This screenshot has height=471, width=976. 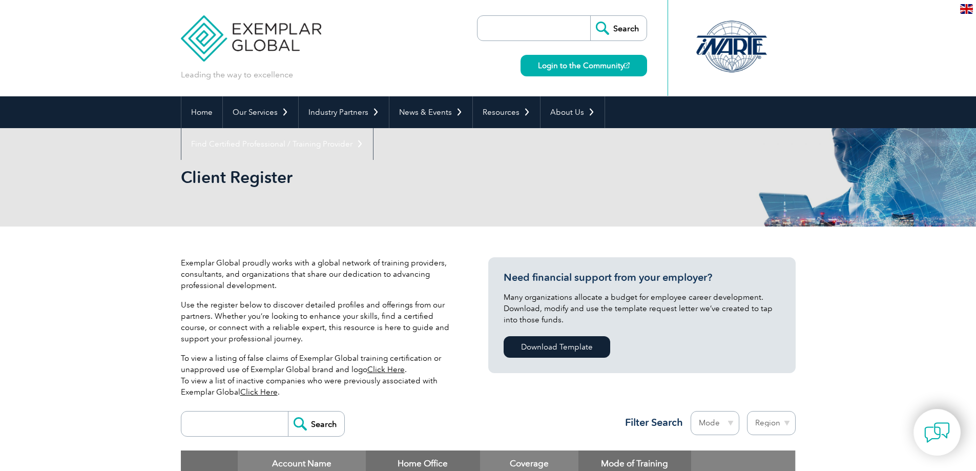 What do you see at coordinates (344, 112) in the screenshot?
I see `a: Industry Partners` at bounding box center [344, 112].